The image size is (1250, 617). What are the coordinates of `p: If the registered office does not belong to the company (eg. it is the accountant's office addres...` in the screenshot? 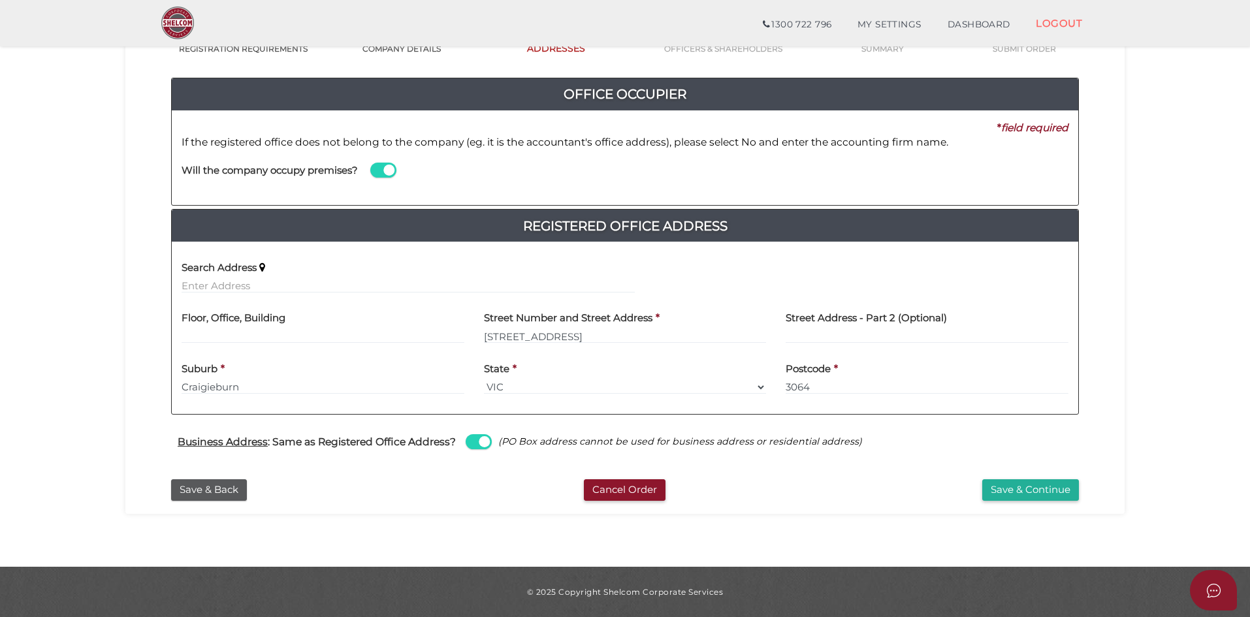 It's located at (625, 142).